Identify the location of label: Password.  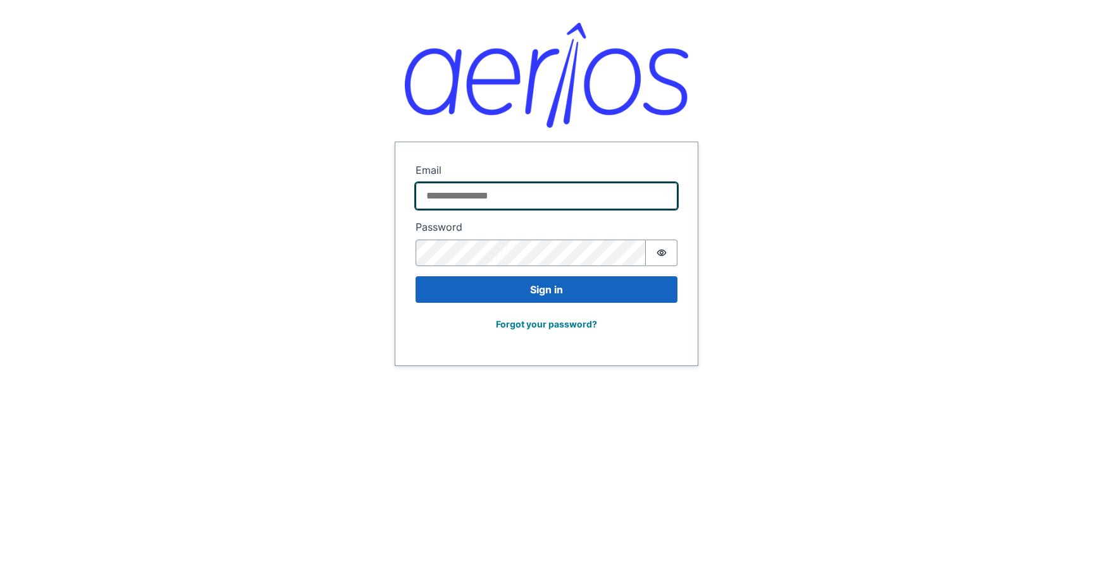
(547, 227).